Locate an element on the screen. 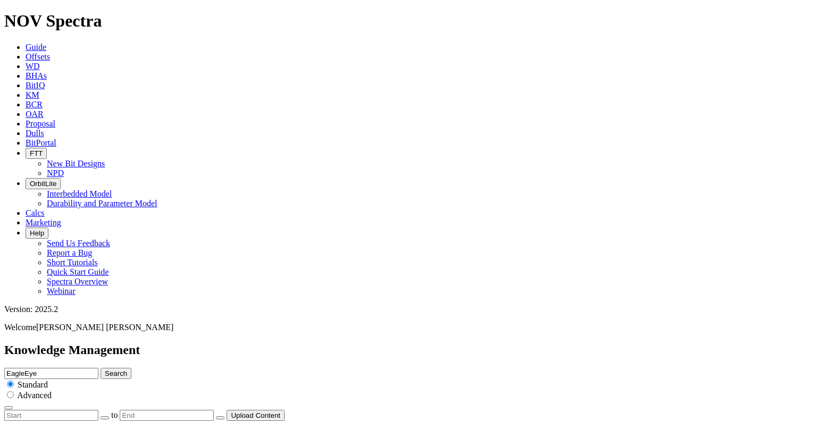 The height and width of the screenshot is (421, 817). span: Guide is located at coordinates (36, 47).